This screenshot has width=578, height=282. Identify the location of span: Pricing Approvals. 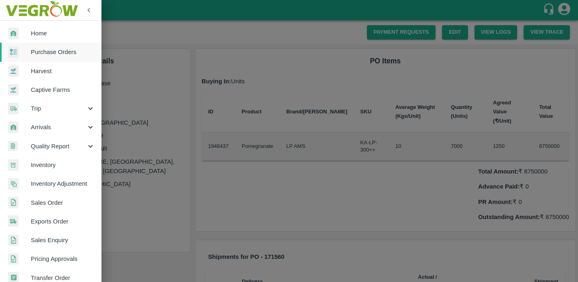
(63, 259).